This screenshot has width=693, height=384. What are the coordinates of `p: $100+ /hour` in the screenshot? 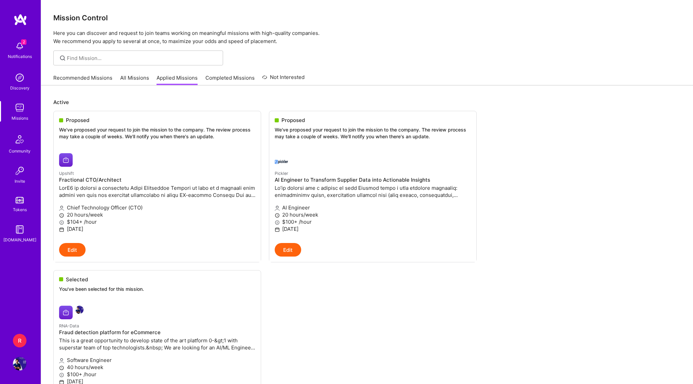 It's located at (373, 222).